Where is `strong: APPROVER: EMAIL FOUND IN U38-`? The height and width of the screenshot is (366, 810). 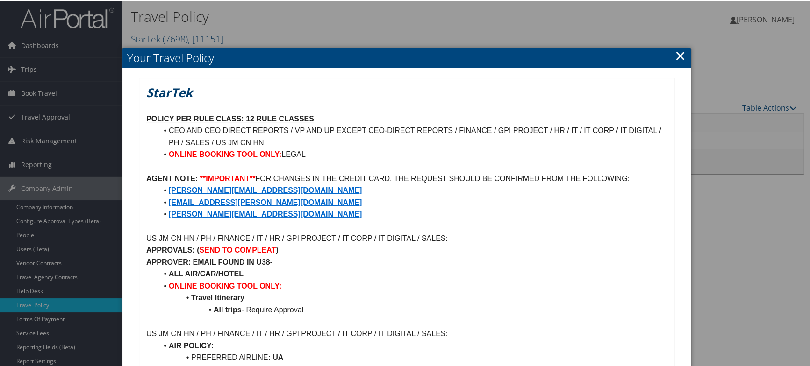
strong: APPROVER: EMAIL FOUND IN U38- is located at coordinates (209, 261).